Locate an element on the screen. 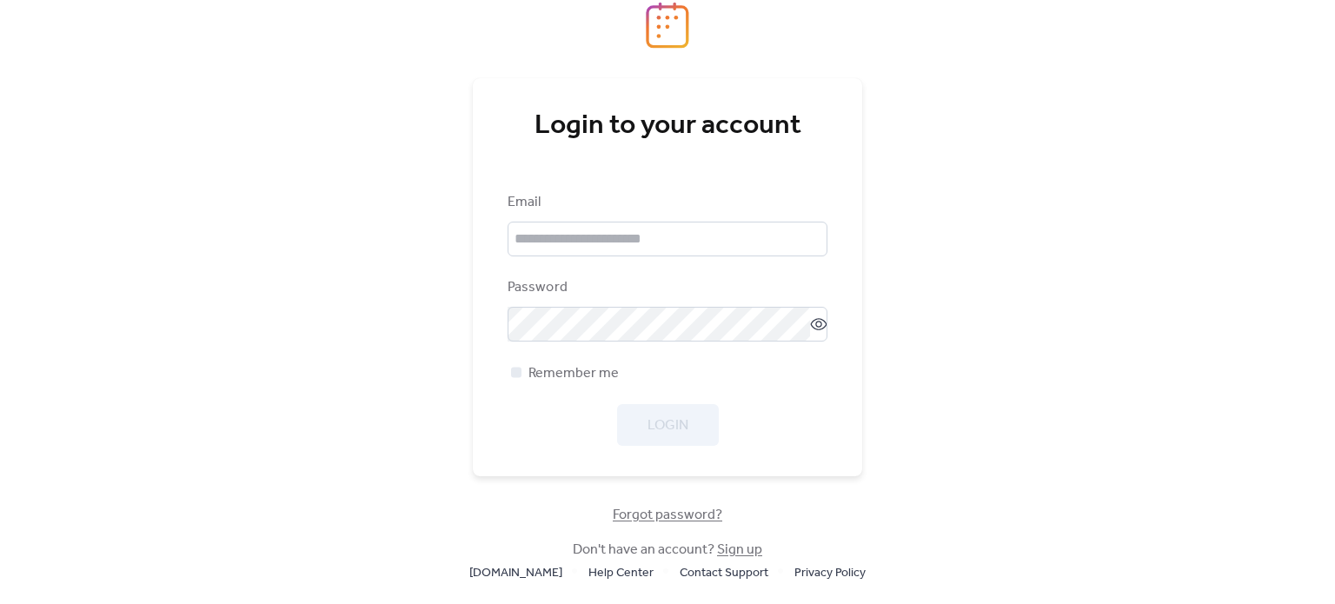 Image resolution: width=1335 pixels, height=604 pixels. span: Don't have an account? is located at coordinates (668, 550).